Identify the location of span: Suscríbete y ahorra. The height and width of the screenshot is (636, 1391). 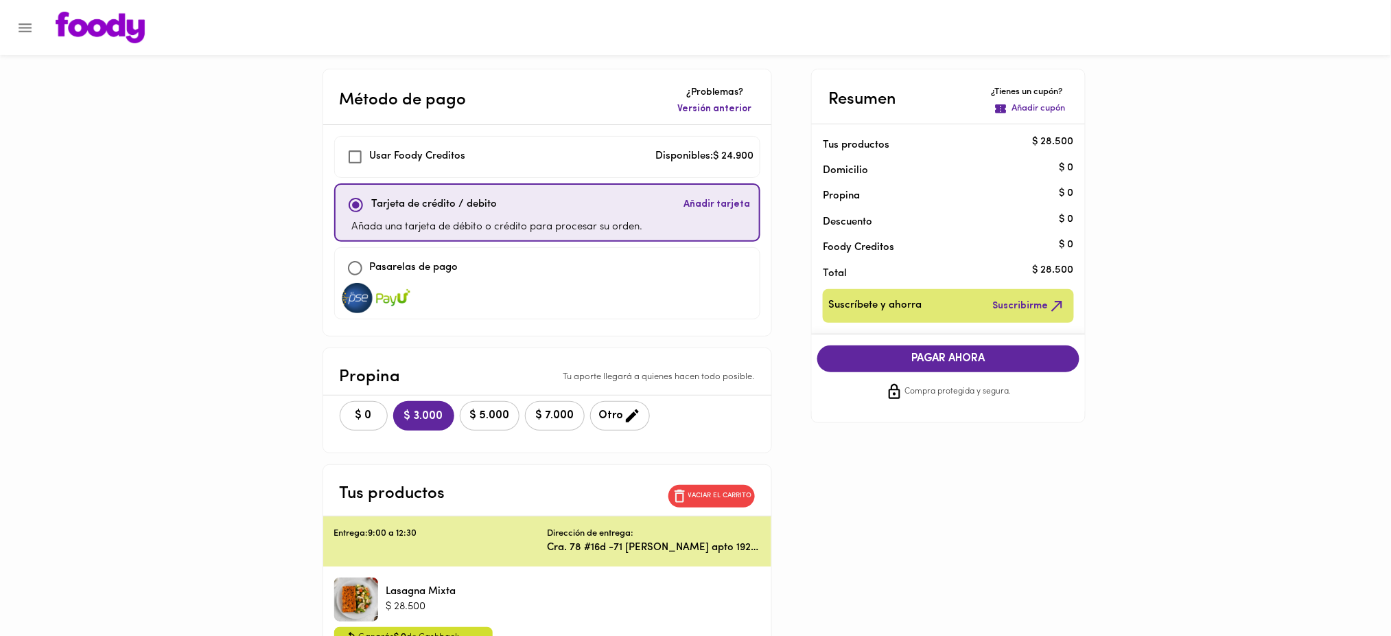
(875, 305).